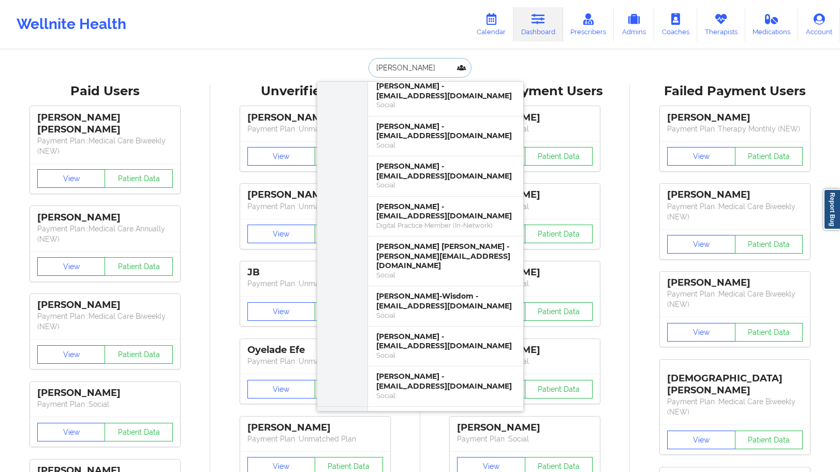 The height and width of the screenshot is (472, 840). What do you see at coordinates (538, 24) in the screenshot?
I see `a: Dashboard` at bounding box center [538, 24].